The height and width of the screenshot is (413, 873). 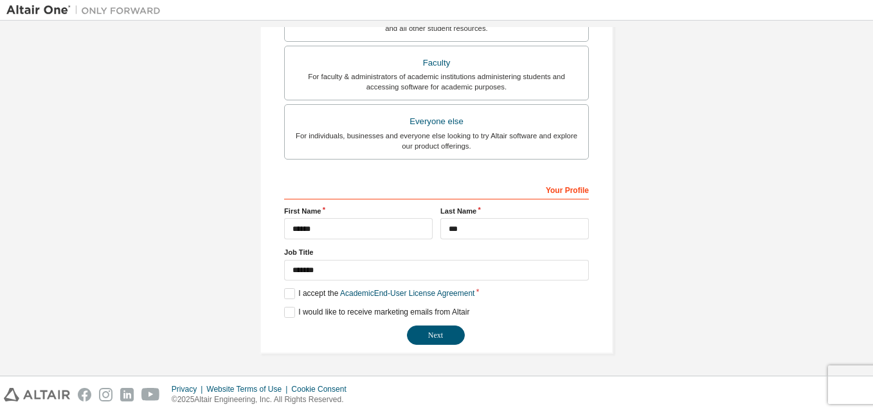 What do you see at coordinates (322, 389) in the screenshot?
I see `div: Cookie Consent` at bounding box center [322, 389].